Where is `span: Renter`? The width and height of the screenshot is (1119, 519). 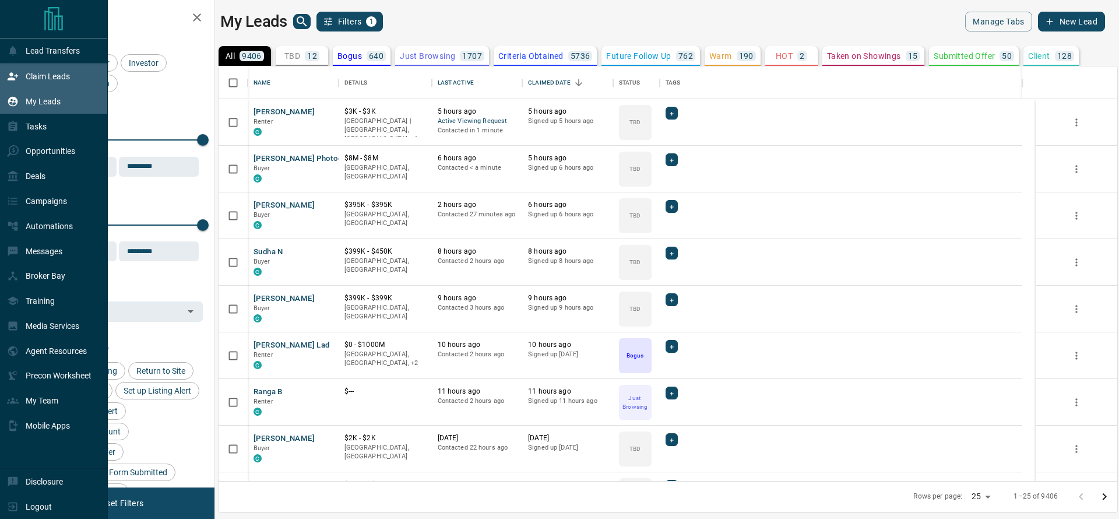 span: Renter is located at coordinates (264, 121).